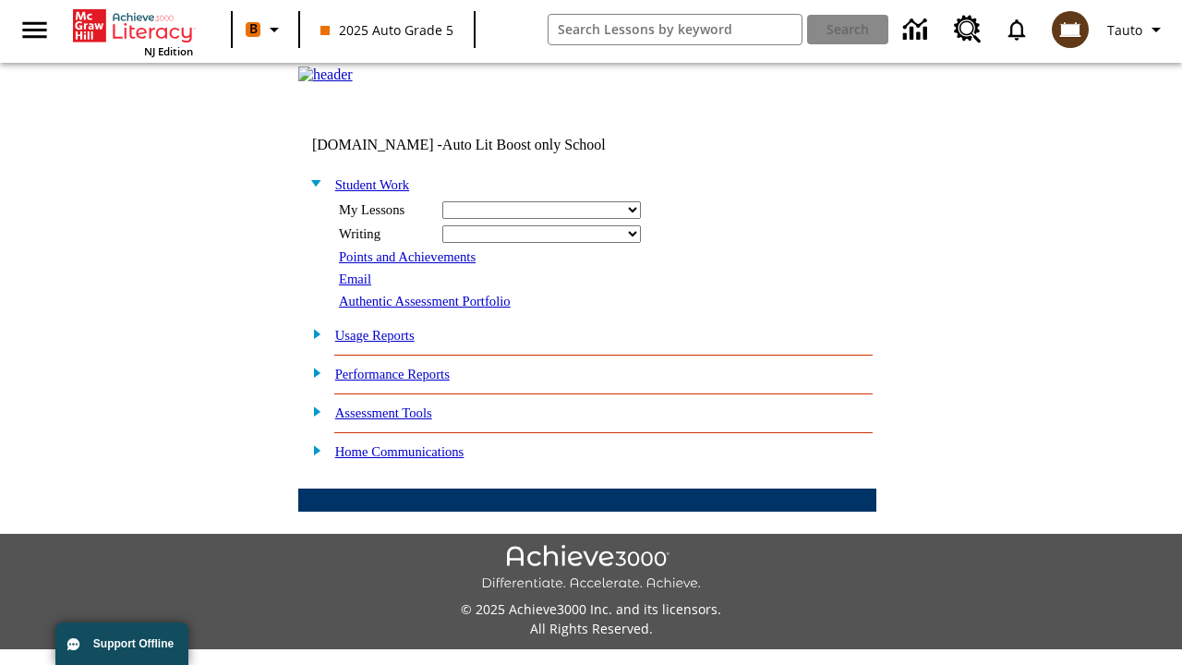 The height and width of the screenshot is (665, 1182). Describe the element at coordinates (400, 452) in the screenshot. I see `a: Home Communications` at that location.